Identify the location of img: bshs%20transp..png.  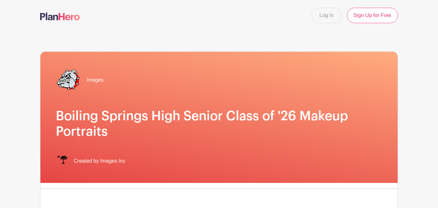
(69, 80).